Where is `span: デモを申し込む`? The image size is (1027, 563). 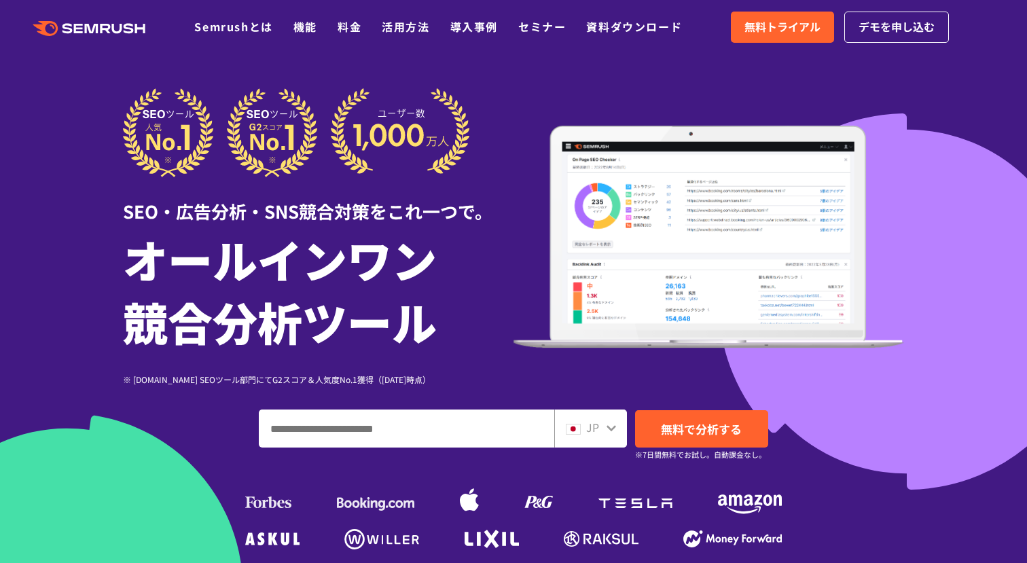 span: デモを申し込む is located at coordinates (897, 27).